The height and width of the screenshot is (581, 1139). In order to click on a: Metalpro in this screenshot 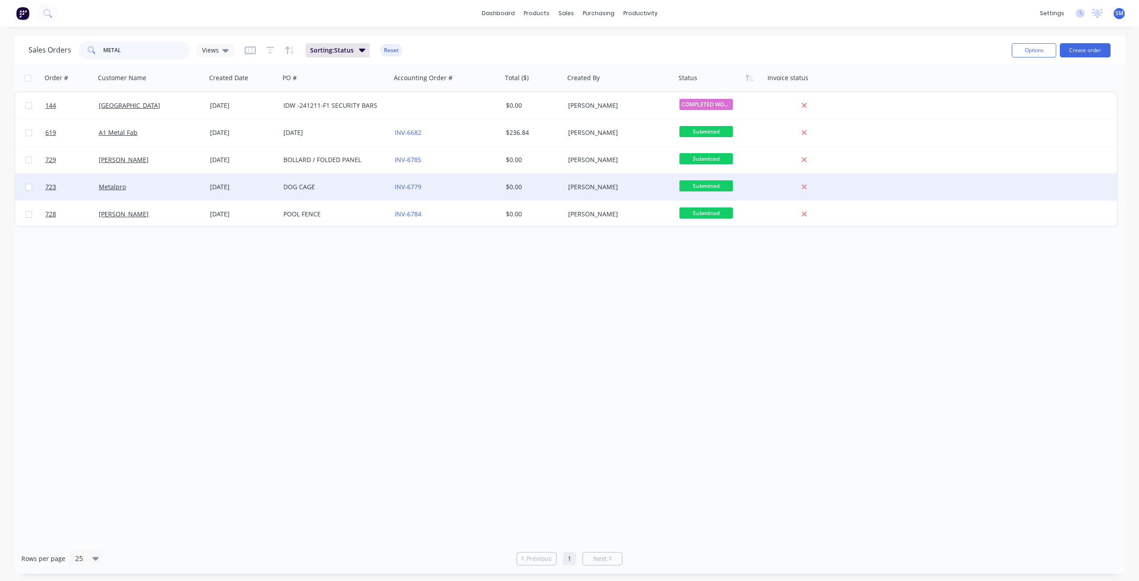, I will do `click(112, 186)`.